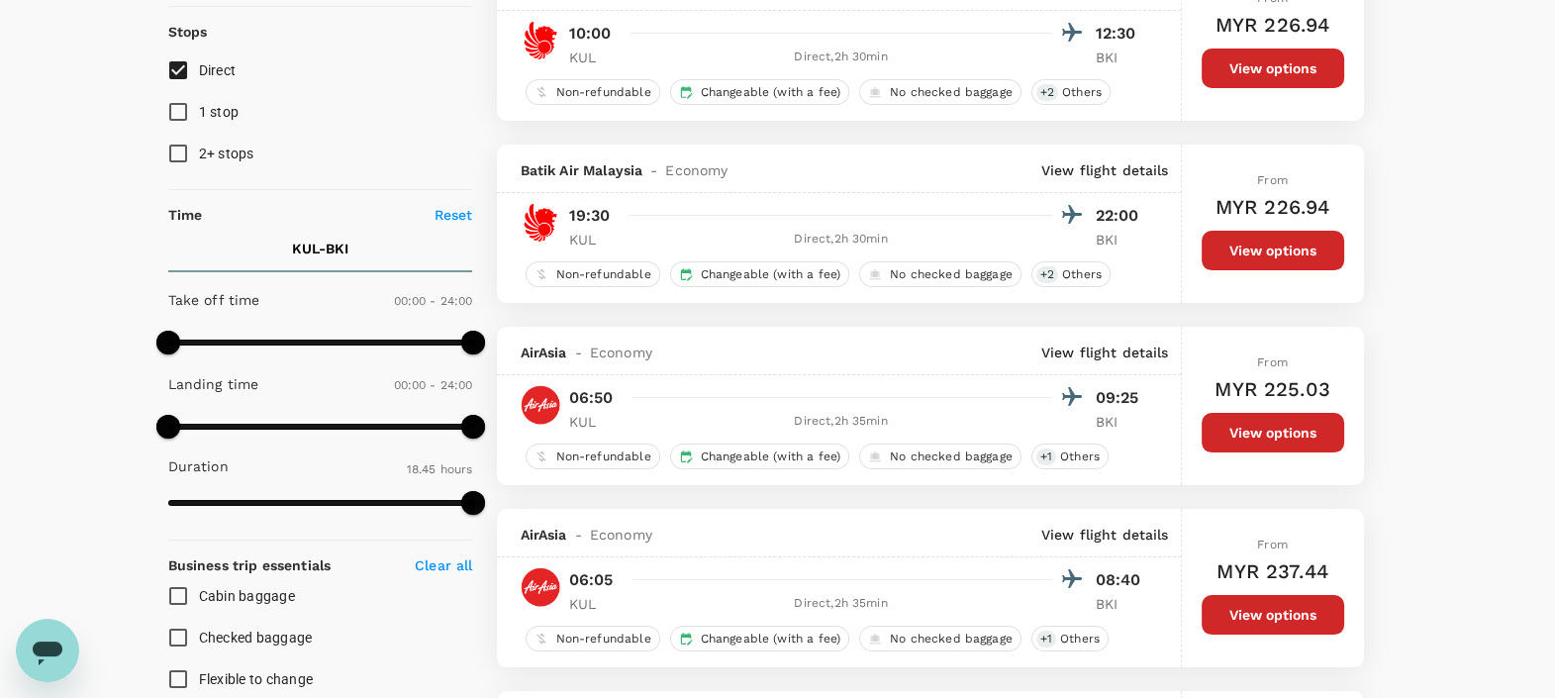 The height and width of the screenshot is (698, 1555). What do you see at coordinates (214, 384) in the screenshot?
I see `p: Landing time` at bounding box center [214, 384].